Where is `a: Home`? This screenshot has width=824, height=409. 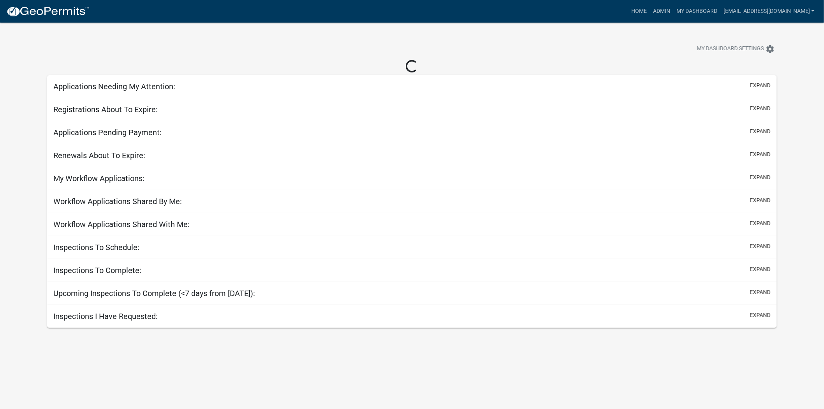
a: Home is located at coordinates (639, 11).